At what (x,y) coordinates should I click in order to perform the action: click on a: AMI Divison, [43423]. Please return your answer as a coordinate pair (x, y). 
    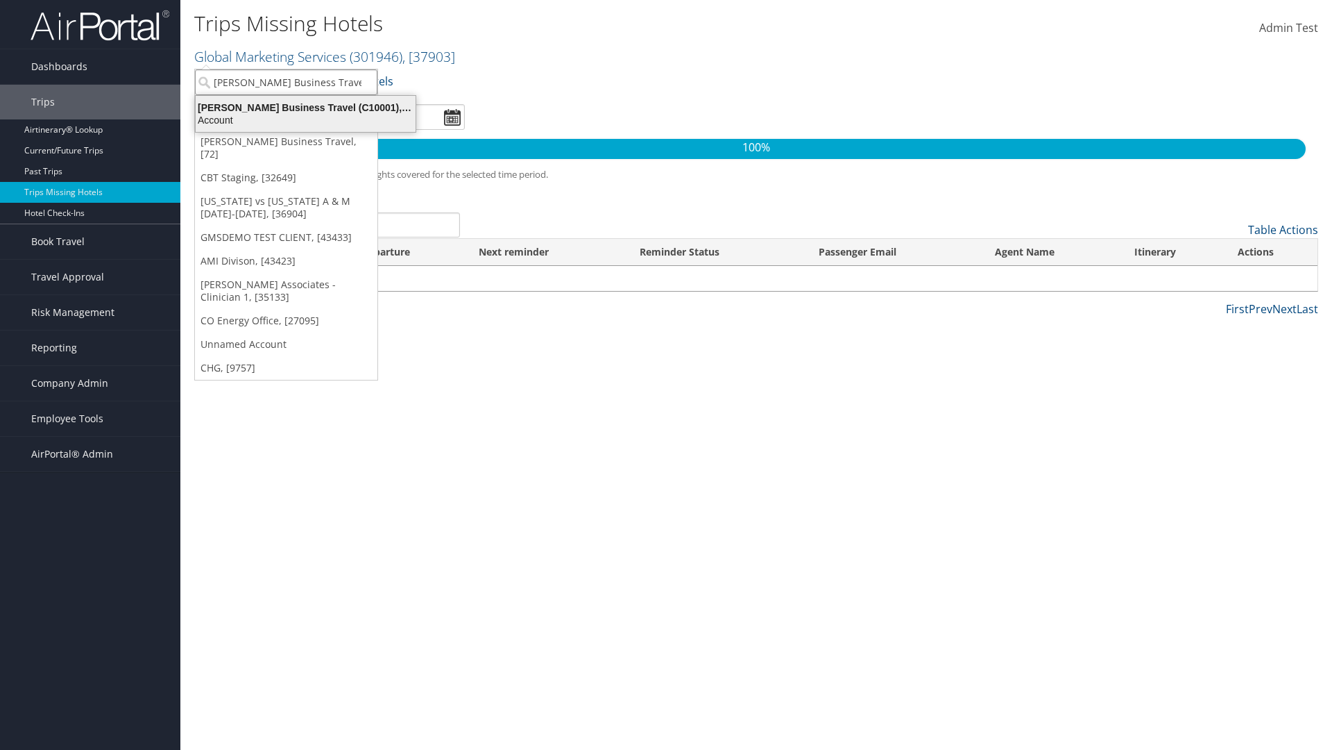
    Looking at the image, I should click on (286, 261).